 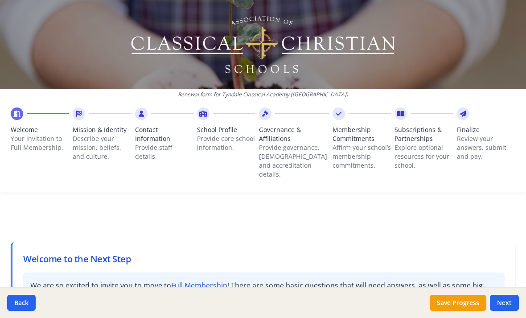 What do you see at coordinates (458, 303) in the screenshot?
I see `button: Save Progress` at bounding box center [458, 303].